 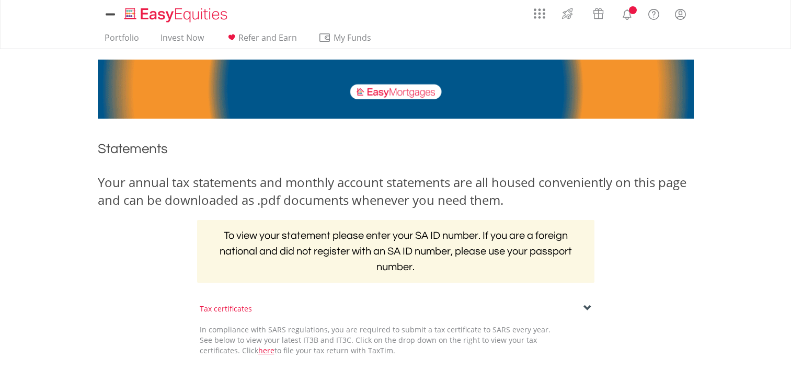 What do you see at coordinates (654, 13) in the screenshot?
I see `a: FAQ's and Support` at bounding box center [654, 13].